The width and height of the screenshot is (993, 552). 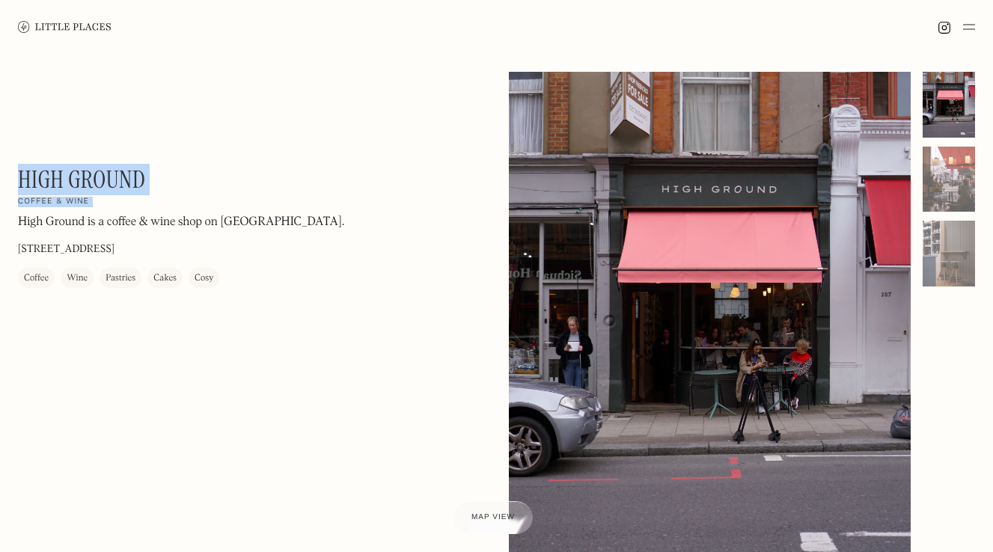 I want to click on div: Coffee, so click(x=36, y=279).